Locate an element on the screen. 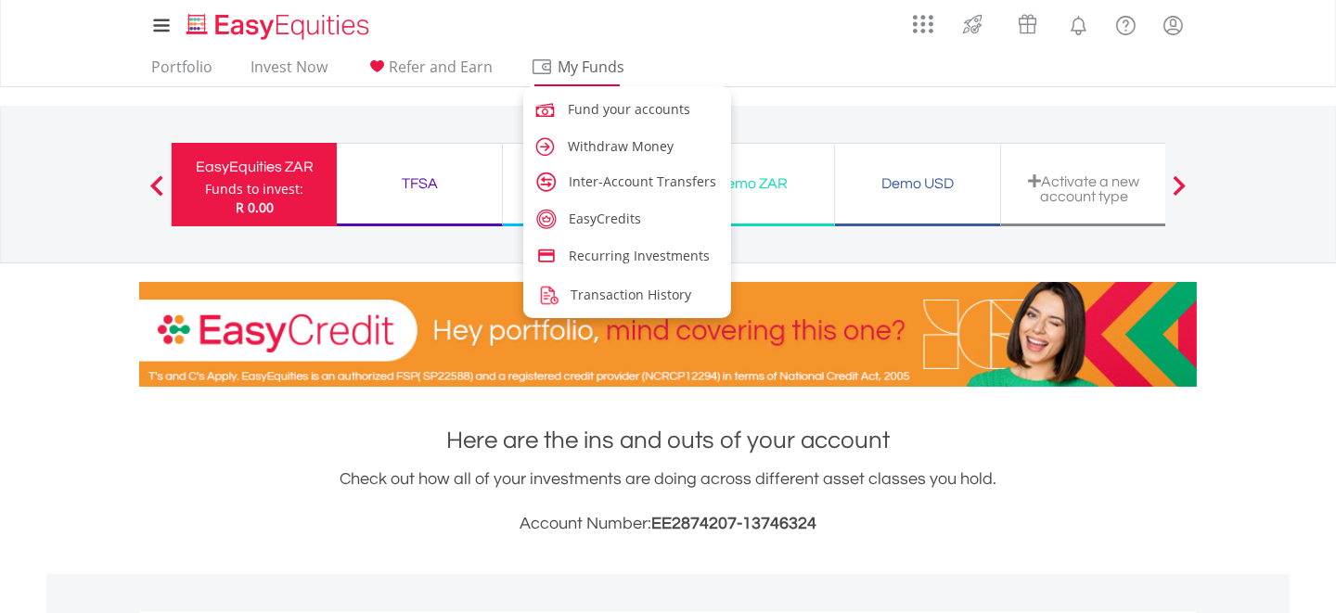  img: grid-menu-icon.svg is located at coordinates (923, 24).